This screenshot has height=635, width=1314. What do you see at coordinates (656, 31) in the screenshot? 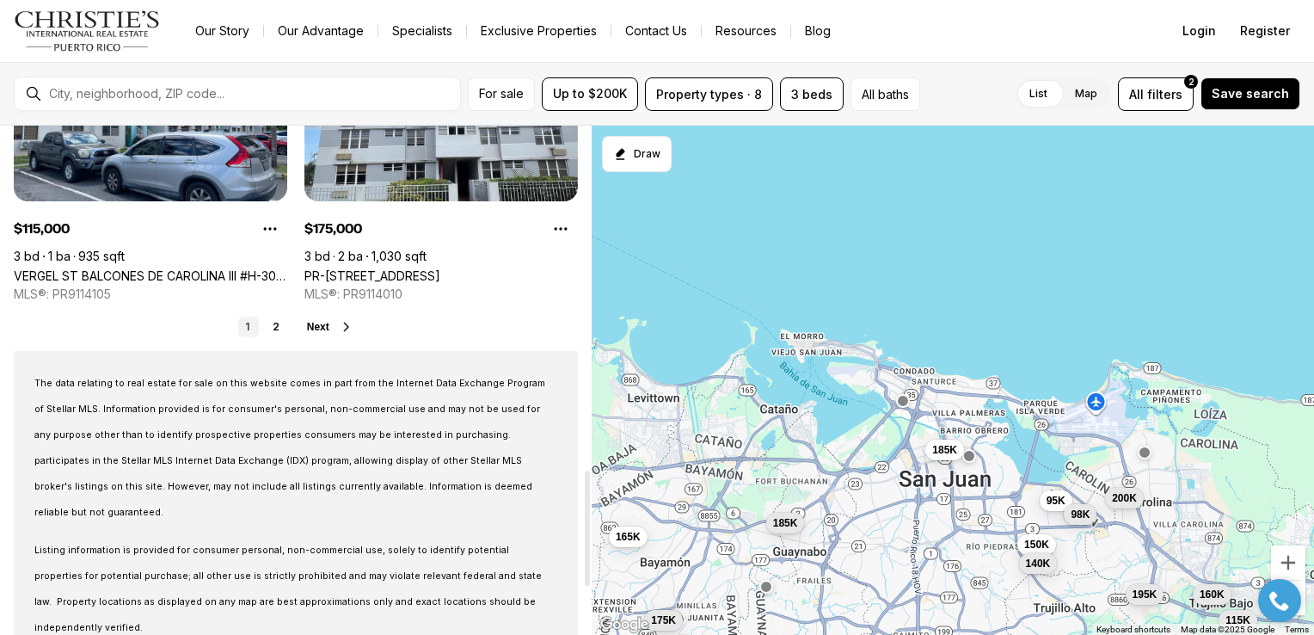
I see `button: Contact Us` at bounding box center [656, 31].